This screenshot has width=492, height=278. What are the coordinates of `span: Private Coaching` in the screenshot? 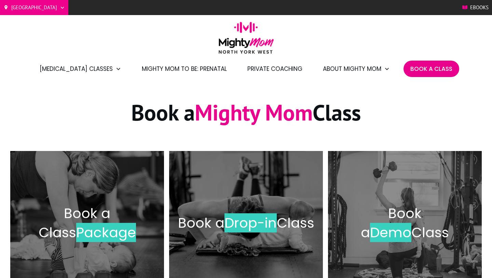 It's located at (275, 69).